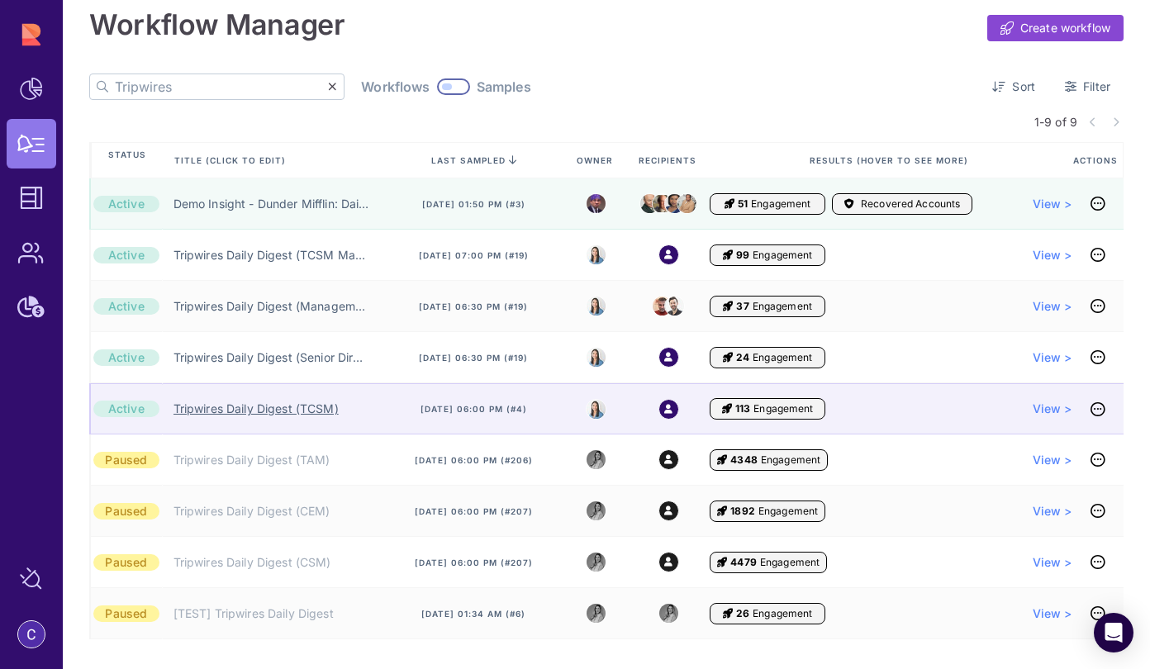  I want to click on span: Status, so click(127, 160).